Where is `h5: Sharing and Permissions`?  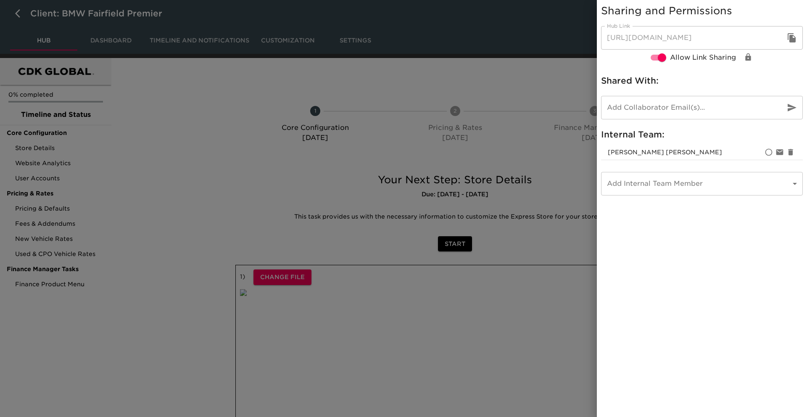 h5: Sharing and Permissions is located at coordinates (702, 11).